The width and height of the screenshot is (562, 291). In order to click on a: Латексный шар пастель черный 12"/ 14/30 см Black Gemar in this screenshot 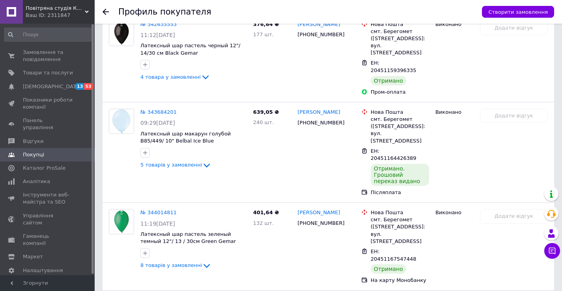, I will do `click(190, 49)`.